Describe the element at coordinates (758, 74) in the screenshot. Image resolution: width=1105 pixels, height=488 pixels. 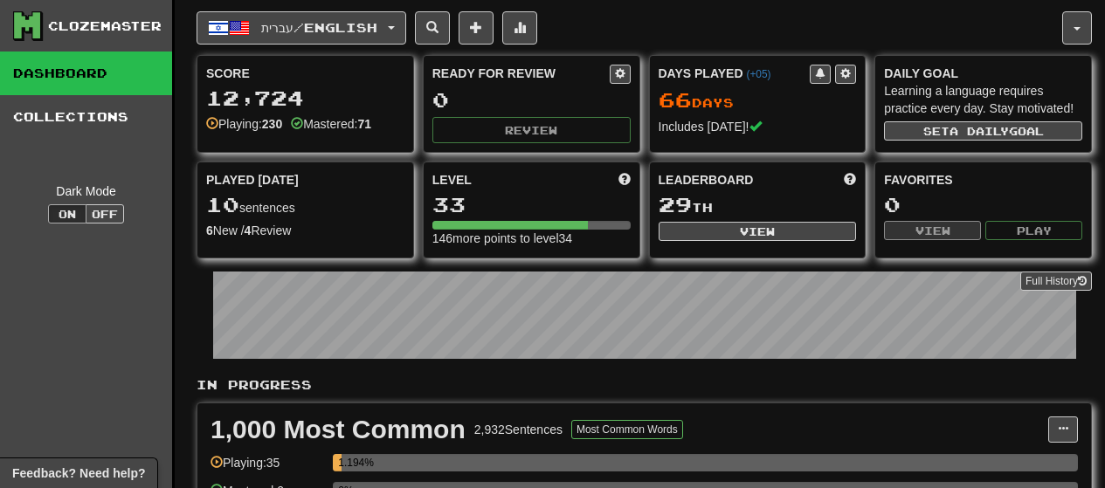
I see `a: (+05)` at that location.